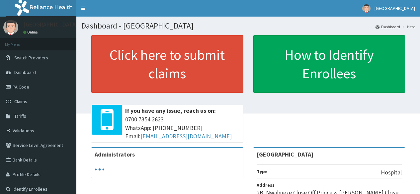  I want to click on p: Hospital, so click(391, 173).